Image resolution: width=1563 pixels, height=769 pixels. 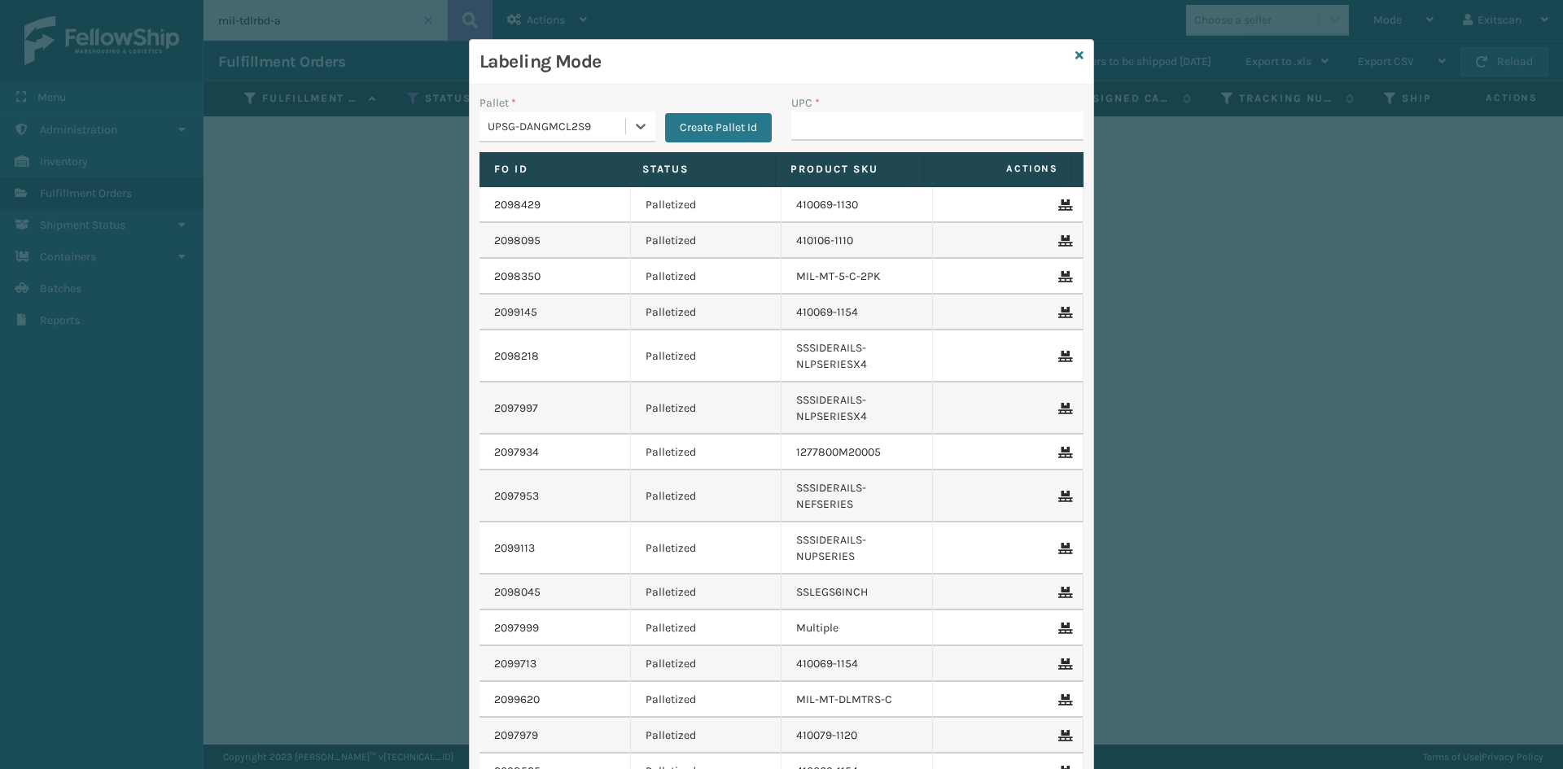 I want to click on label: Fo Id, so click(x=553, y=169).